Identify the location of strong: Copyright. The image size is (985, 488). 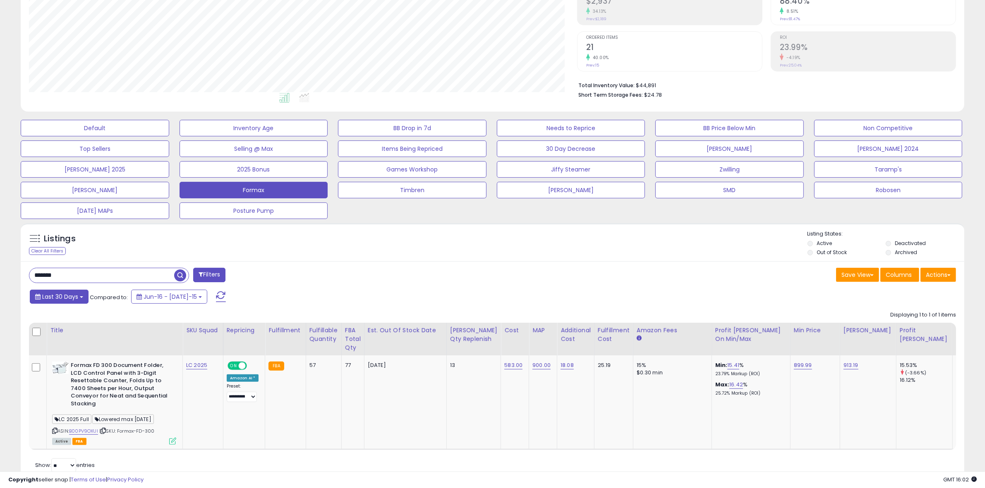
(23, 480).